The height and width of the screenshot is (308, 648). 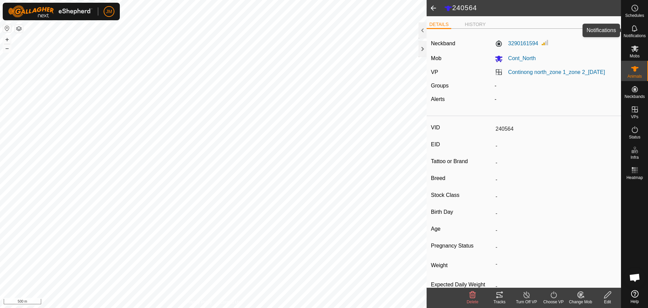 What do you see at coordinates (462, 229) in the screenshot?
I see `label: Age` at bounding box center [462, 229].